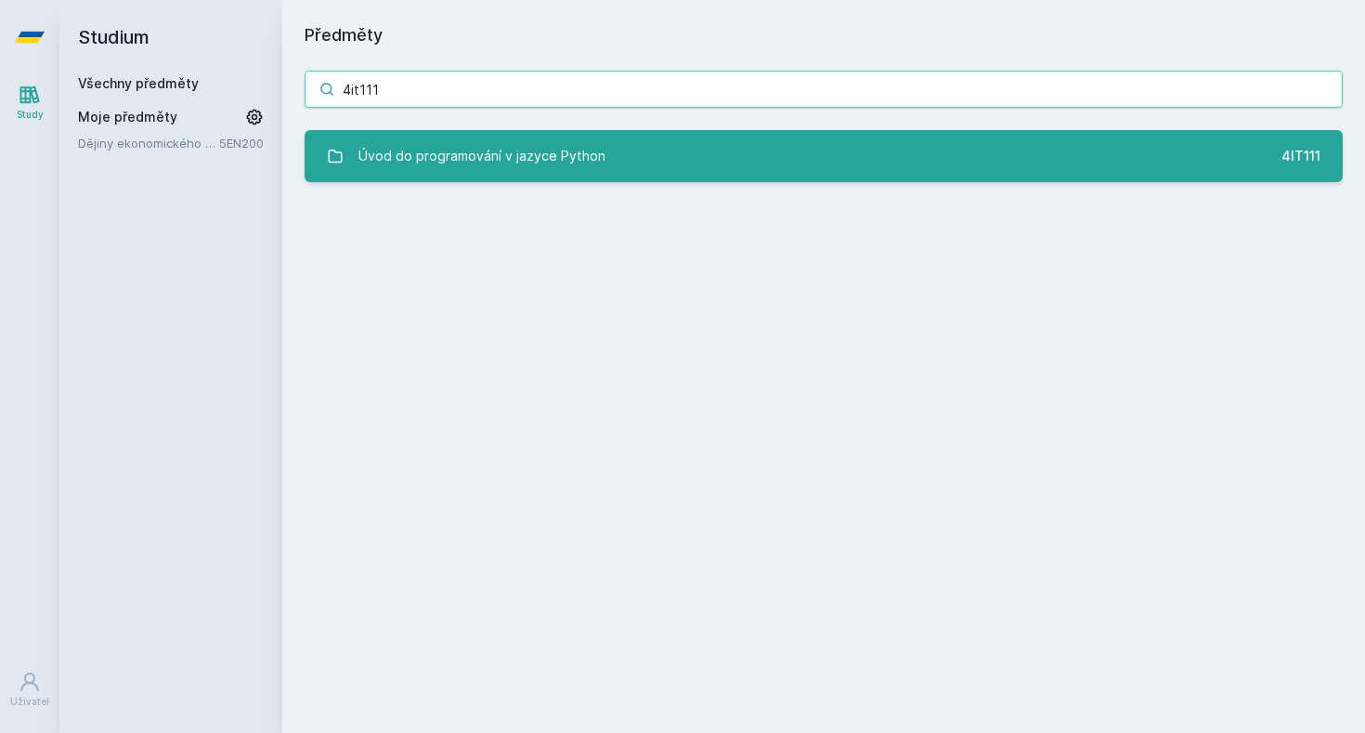 The image size is (1365, 733). Describe the element at coordinates (482, 156) in the screenshot. I see `div: Úvod do programování v jazyce Python` at that location.